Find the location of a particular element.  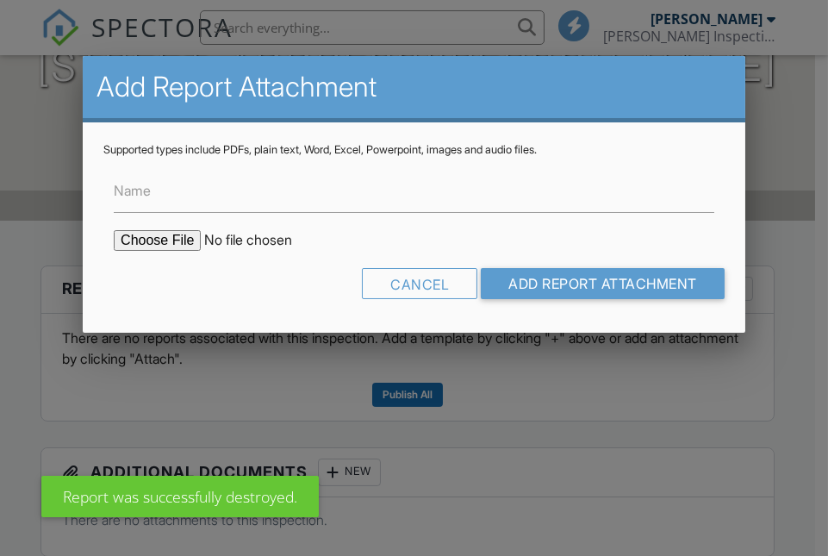

div: Cancel is located at coordinates (420, 284).